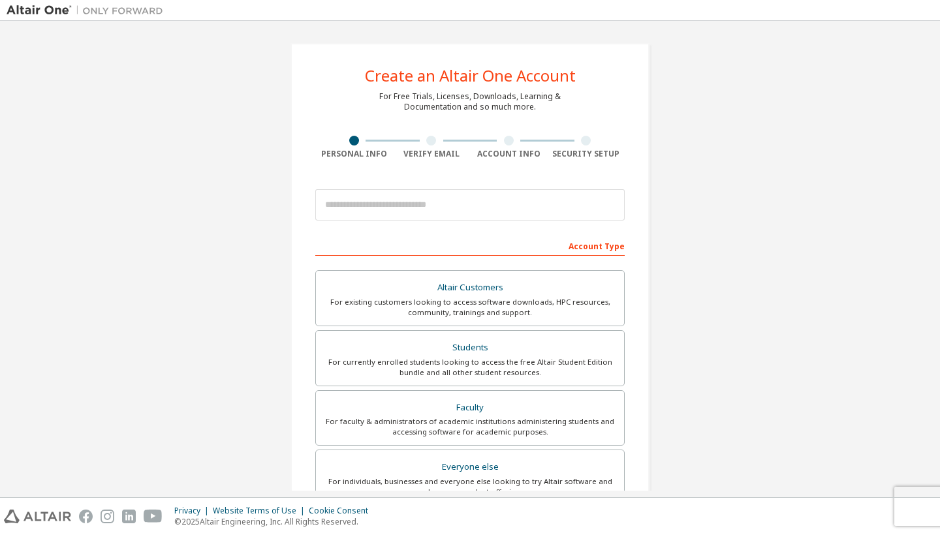 This screenshot has width=940, height=535. What do you see at coordinates (354, 154) in the screenshot?
I see `div: Personal Info` at bounding box center [354, 154].